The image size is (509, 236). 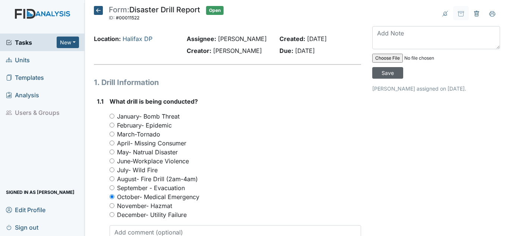 What do you see at coordinates (127, 18) in the screenshot?
I see `span: #00011522` at bounding box center [127, 18].